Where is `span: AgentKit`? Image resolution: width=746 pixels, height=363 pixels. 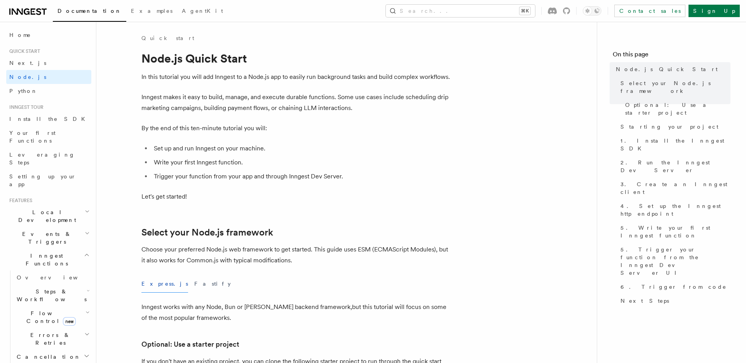
span: AgentKit is located at coordinates (202, 11).